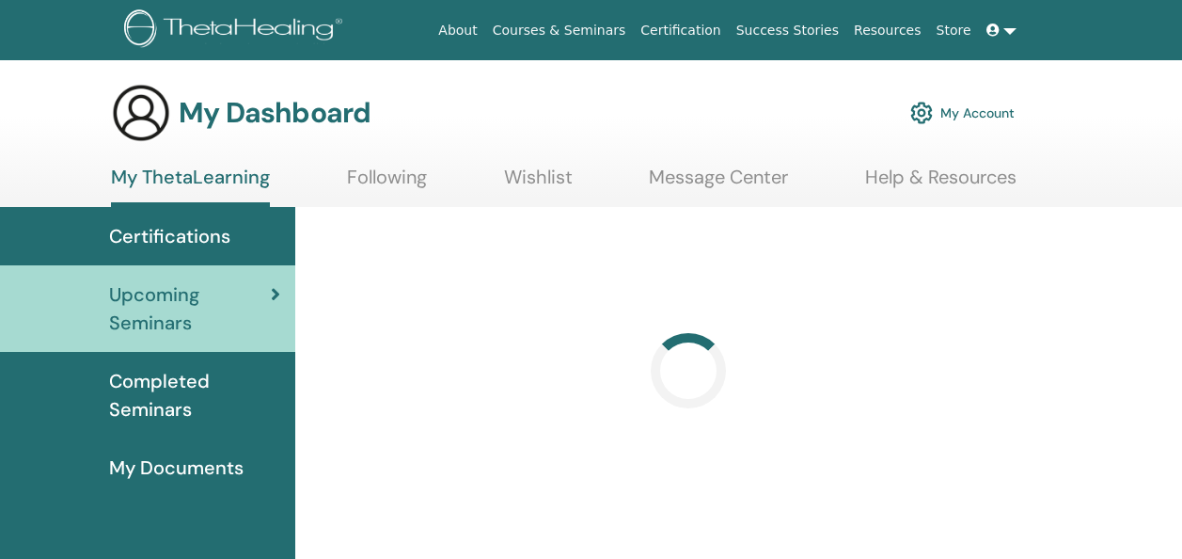  Describe the element at coordinates (538, 183) in the screenshot. I see `a: Wishlist` at that location.